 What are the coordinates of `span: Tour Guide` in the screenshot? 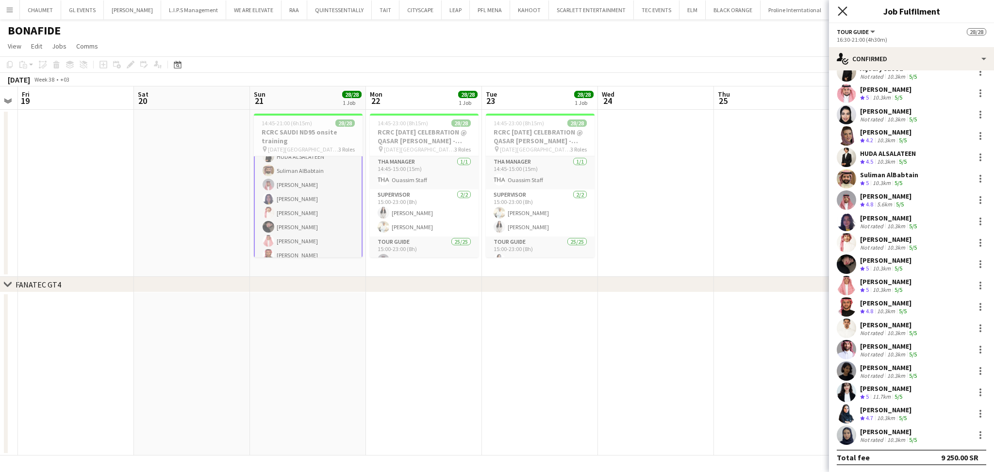 It's located at (853, 32).